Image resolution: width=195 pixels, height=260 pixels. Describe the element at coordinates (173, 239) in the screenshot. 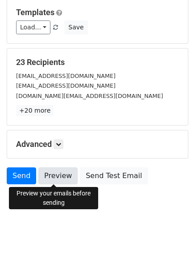

I see `div: Chat Widget` at that location.